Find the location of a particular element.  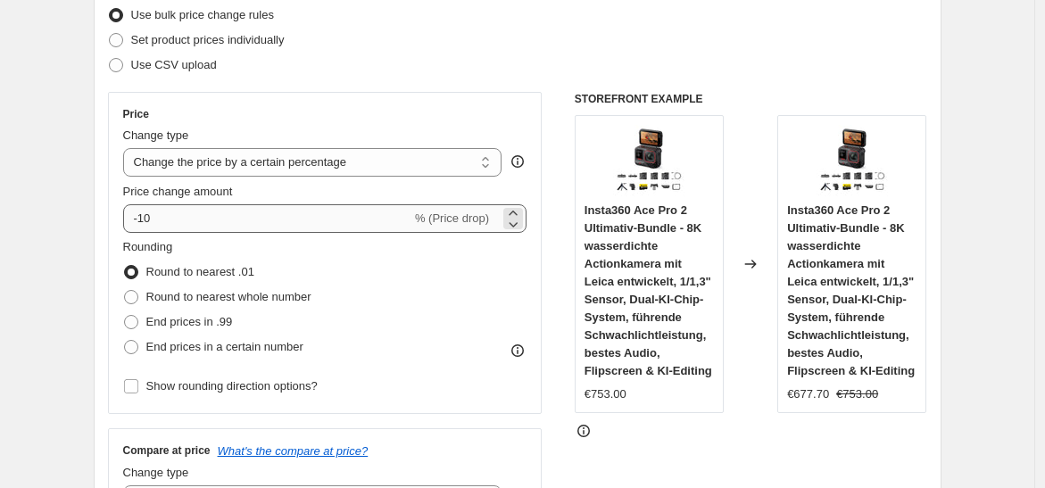

button: What's the compare at price? is located at coordinates (293, 451).